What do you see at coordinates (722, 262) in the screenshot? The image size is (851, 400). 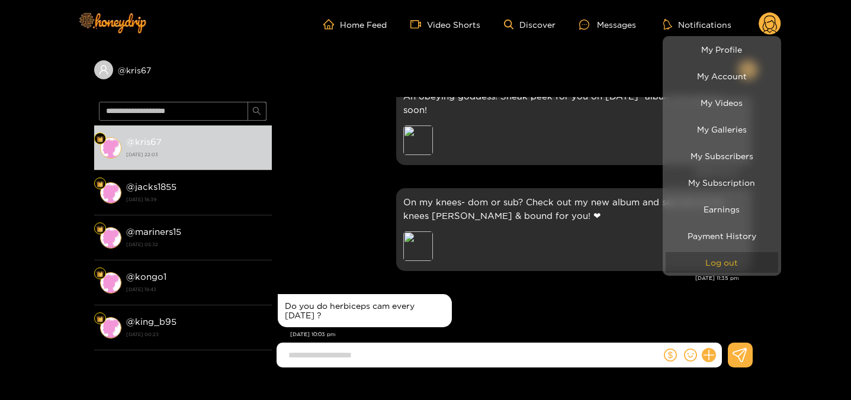 I see `button: Log out` at bounding box center [722, 262].